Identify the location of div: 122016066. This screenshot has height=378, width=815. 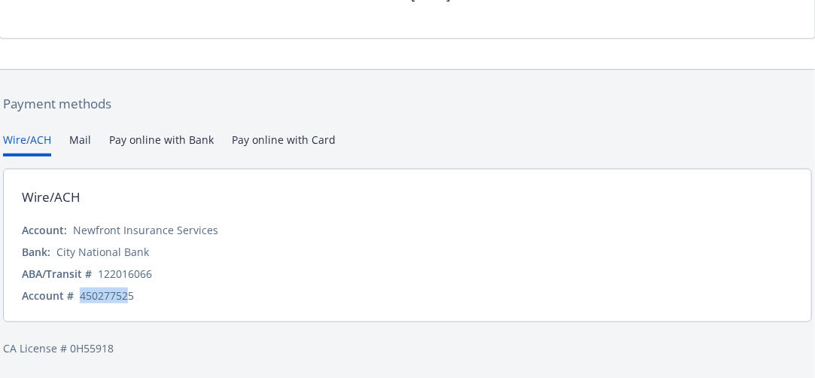
(125, 273).